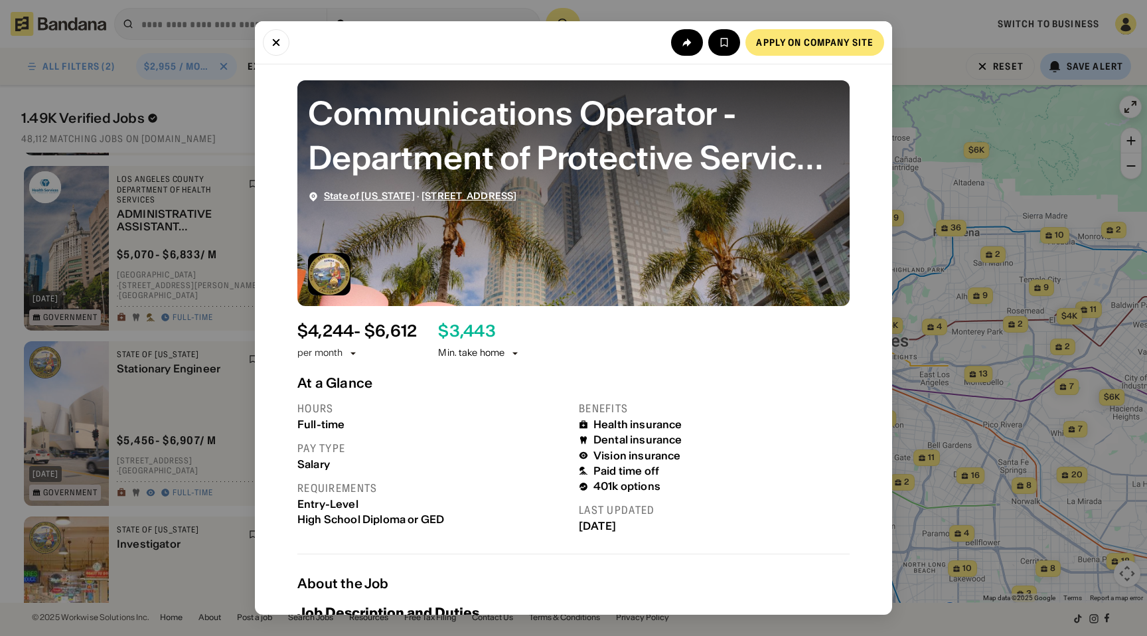  Describe the element at coordinates (626, 486) in the screenshot. I see `div: 401k options` at that location.